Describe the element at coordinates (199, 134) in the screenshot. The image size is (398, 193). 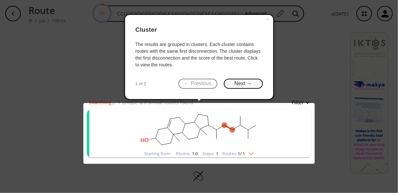
I see `ul: clusters` at that location.